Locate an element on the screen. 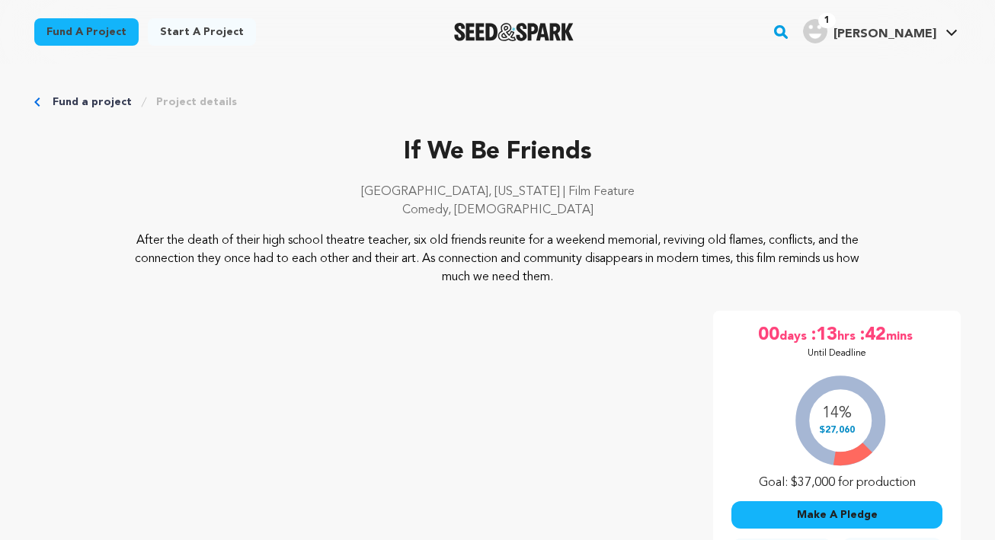  button: Make A Pledge is located at coordinates (836, 515).